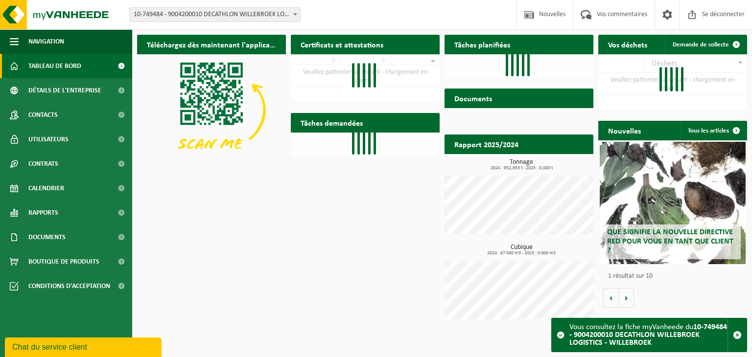 This screenshot has height=357, width=752. I want to click on font: Calendrier, so click(46, 189).